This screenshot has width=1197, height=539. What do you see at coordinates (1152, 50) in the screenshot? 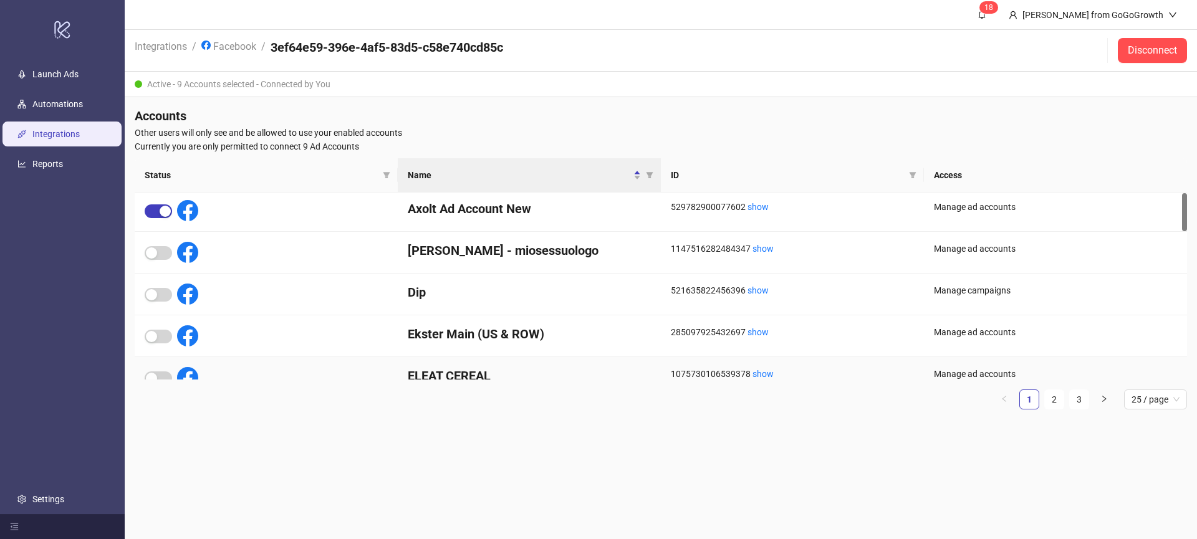
I see `span: Disconnect` at bounding box center [1152, 50].